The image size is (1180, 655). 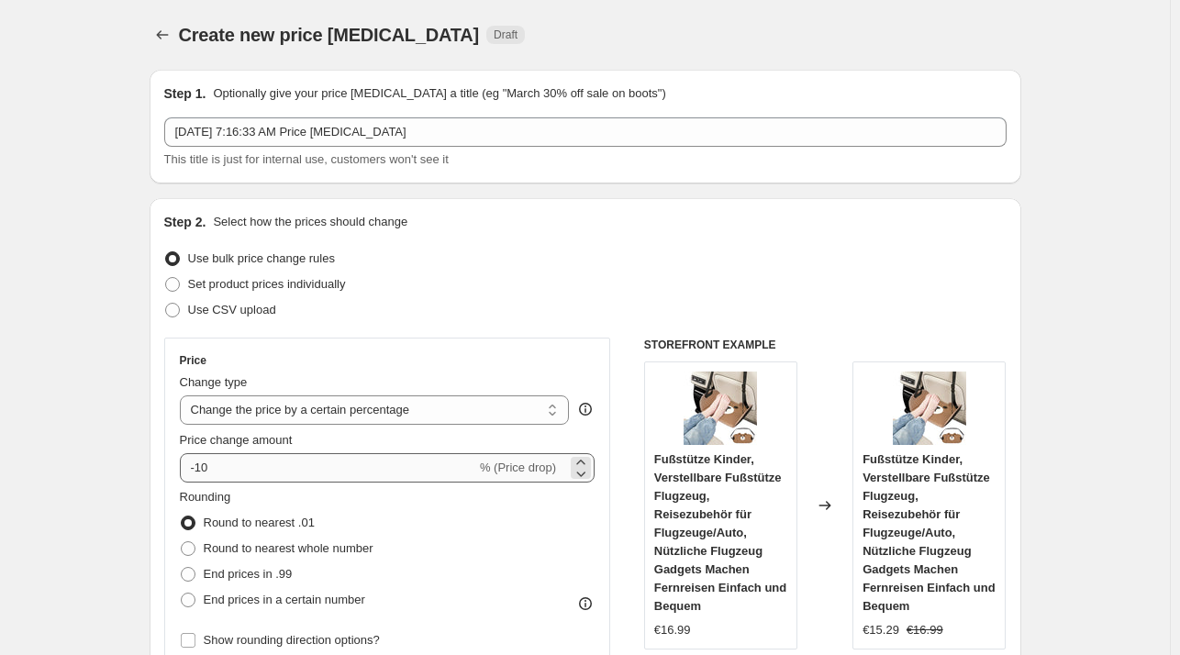 What do you see at coordinates (506, 35) in the screenshot?
I see `span: Draft` at bounding box center [506, 35].